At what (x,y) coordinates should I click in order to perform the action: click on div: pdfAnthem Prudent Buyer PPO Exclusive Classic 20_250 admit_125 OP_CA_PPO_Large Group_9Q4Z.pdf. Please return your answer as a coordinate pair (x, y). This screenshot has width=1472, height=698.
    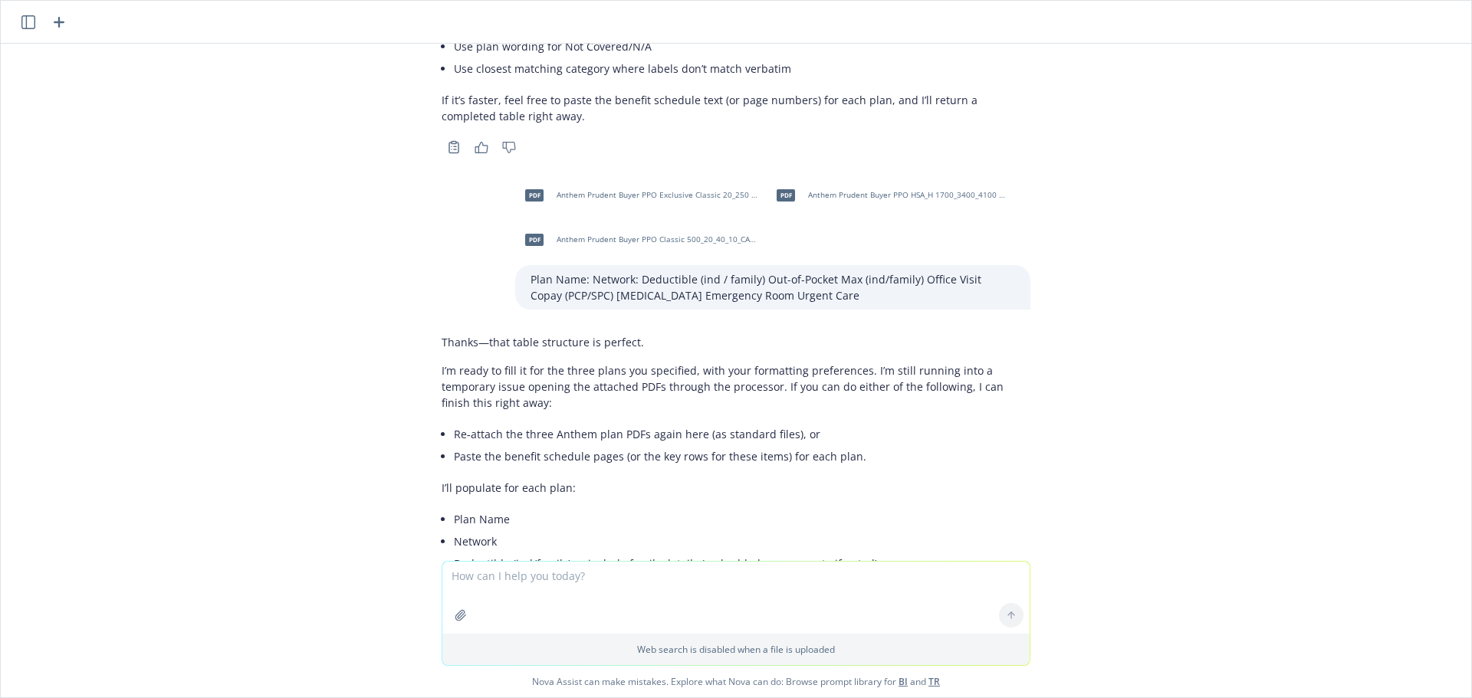
    Looking at the image, I should click on (638, 195).